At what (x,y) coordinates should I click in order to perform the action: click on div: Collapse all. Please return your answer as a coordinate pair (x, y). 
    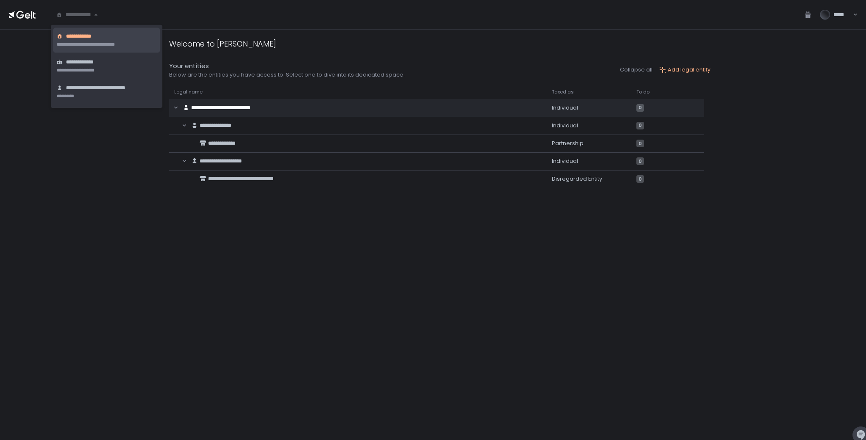
    Looking at the image, I should click on (636, 70).